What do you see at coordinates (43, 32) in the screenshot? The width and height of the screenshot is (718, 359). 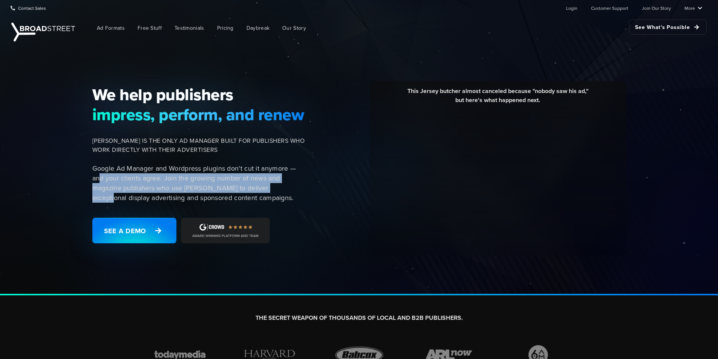 I see `img: Broadstreet | The Ad Manager for Small Publishers` at bounding box center [43, 32].